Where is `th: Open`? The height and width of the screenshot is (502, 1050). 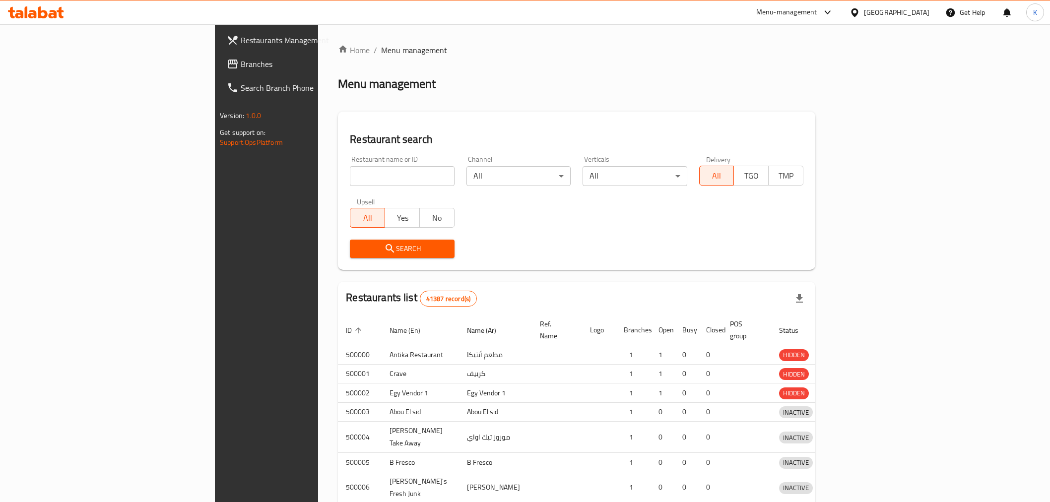 th: Open is located at coordinates (663, 330).